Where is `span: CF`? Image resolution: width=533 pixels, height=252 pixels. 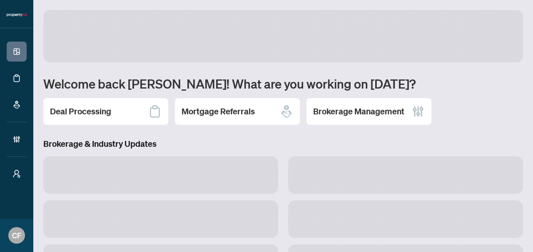
span: CF is located at coordinates (17, 236).